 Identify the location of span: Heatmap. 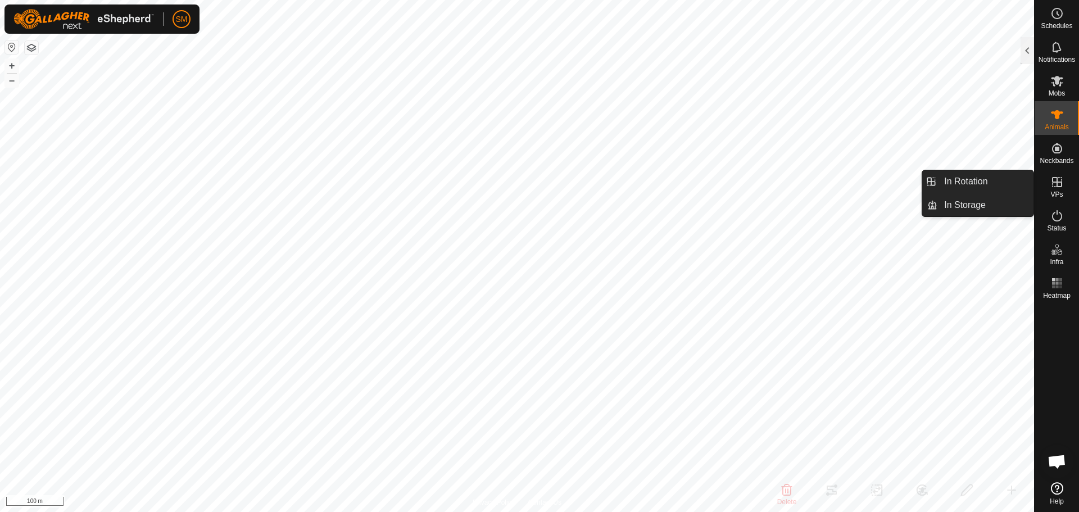
(1057, 296).